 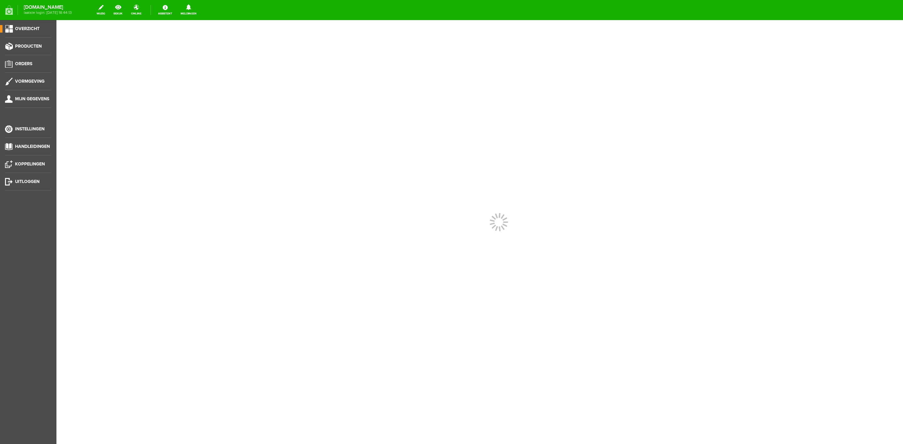 What do you see at coordinates (27, 29) in the screenshot?
I see `span: Overzicht` at bounding box center [27, 29].